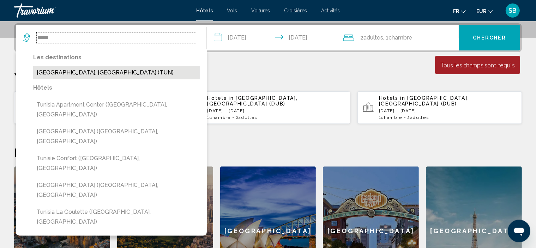 This screenshot has width=536, height=248. What do you see at coordinates (271, 38) in the screenshot?
I see `button: Check-in date: Nov 18, 2025 Check-out date: Nov 25, 2025` at bounding box center [271, 38].